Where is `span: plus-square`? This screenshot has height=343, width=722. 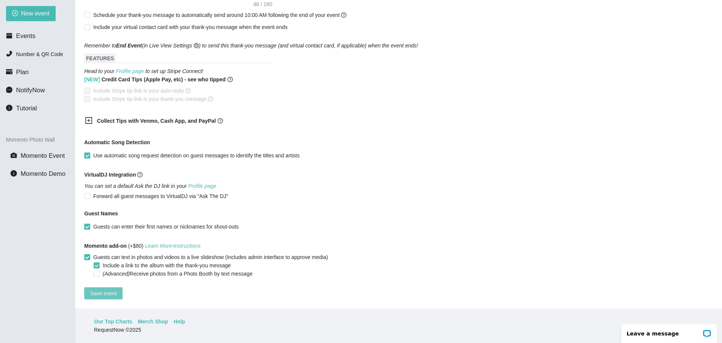
span: plus-square is located at coordinates (89, 120).